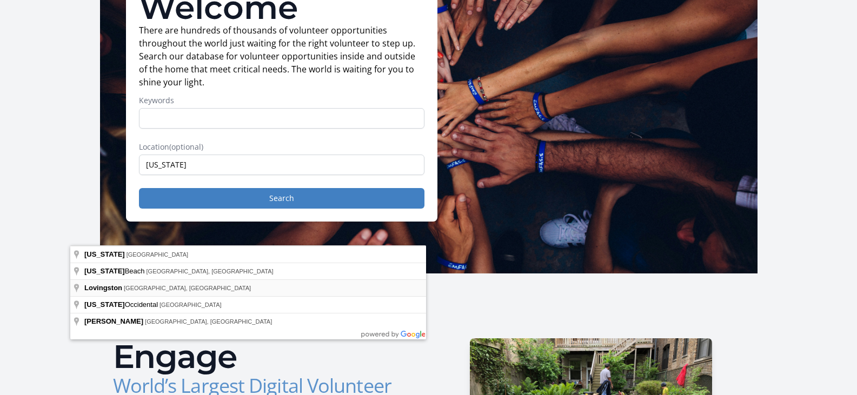  Describe the element at coordinates (186, 147) in the screenshot. I see `span: (optional)` at that location.